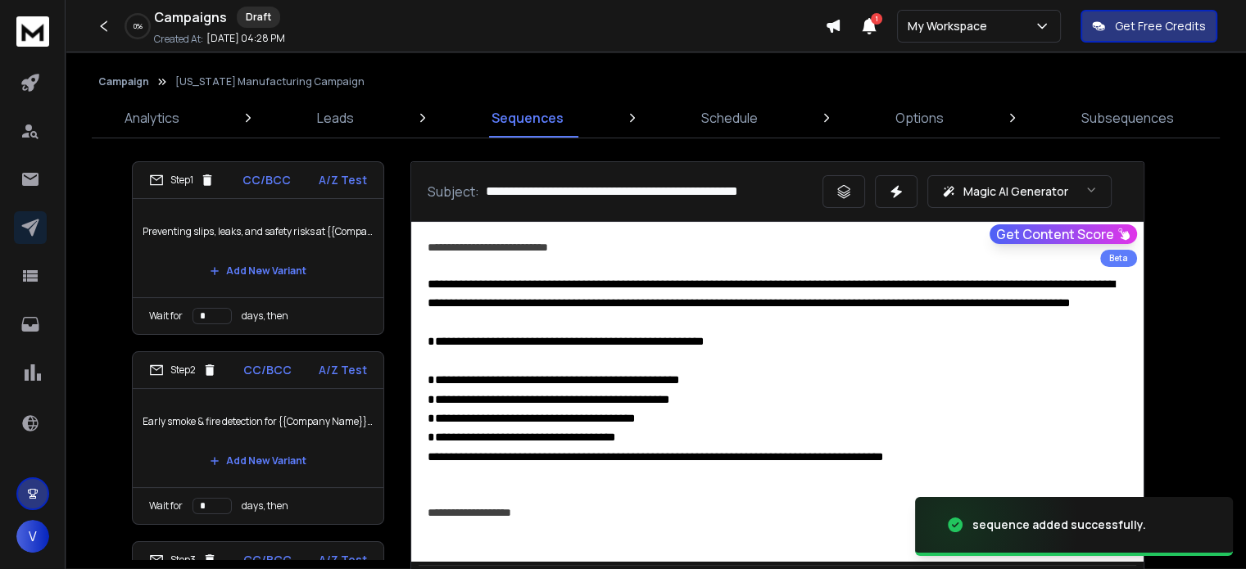 The height and width of the screenshot is (569, 1246). What do you see at coordinates (152, 118) in the screenshot?
I see `a: Analytics` at bounding box center [152, 118].